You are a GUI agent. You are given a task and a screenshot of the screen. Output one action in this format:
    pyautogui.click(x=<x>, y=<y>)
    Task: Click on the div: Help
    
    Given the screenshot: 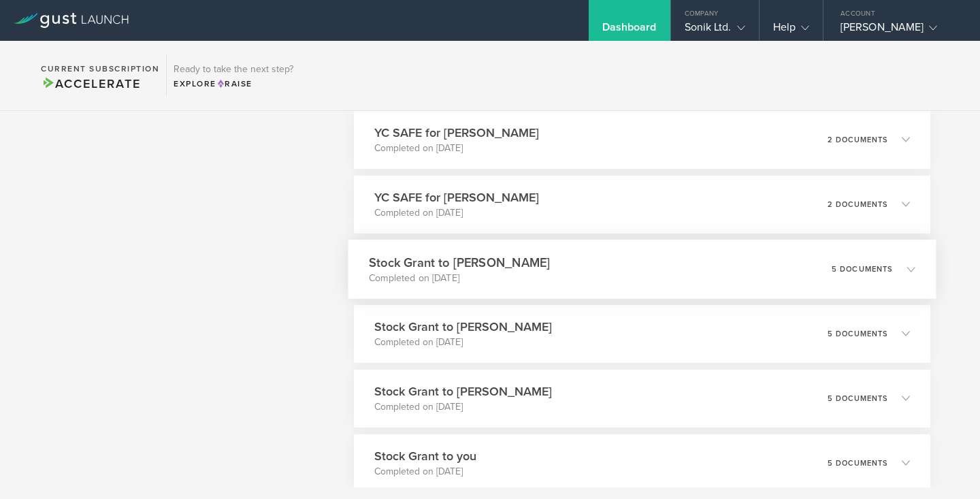 What is the action you would take?
    pyautogui.click(x=790, y=31)
    